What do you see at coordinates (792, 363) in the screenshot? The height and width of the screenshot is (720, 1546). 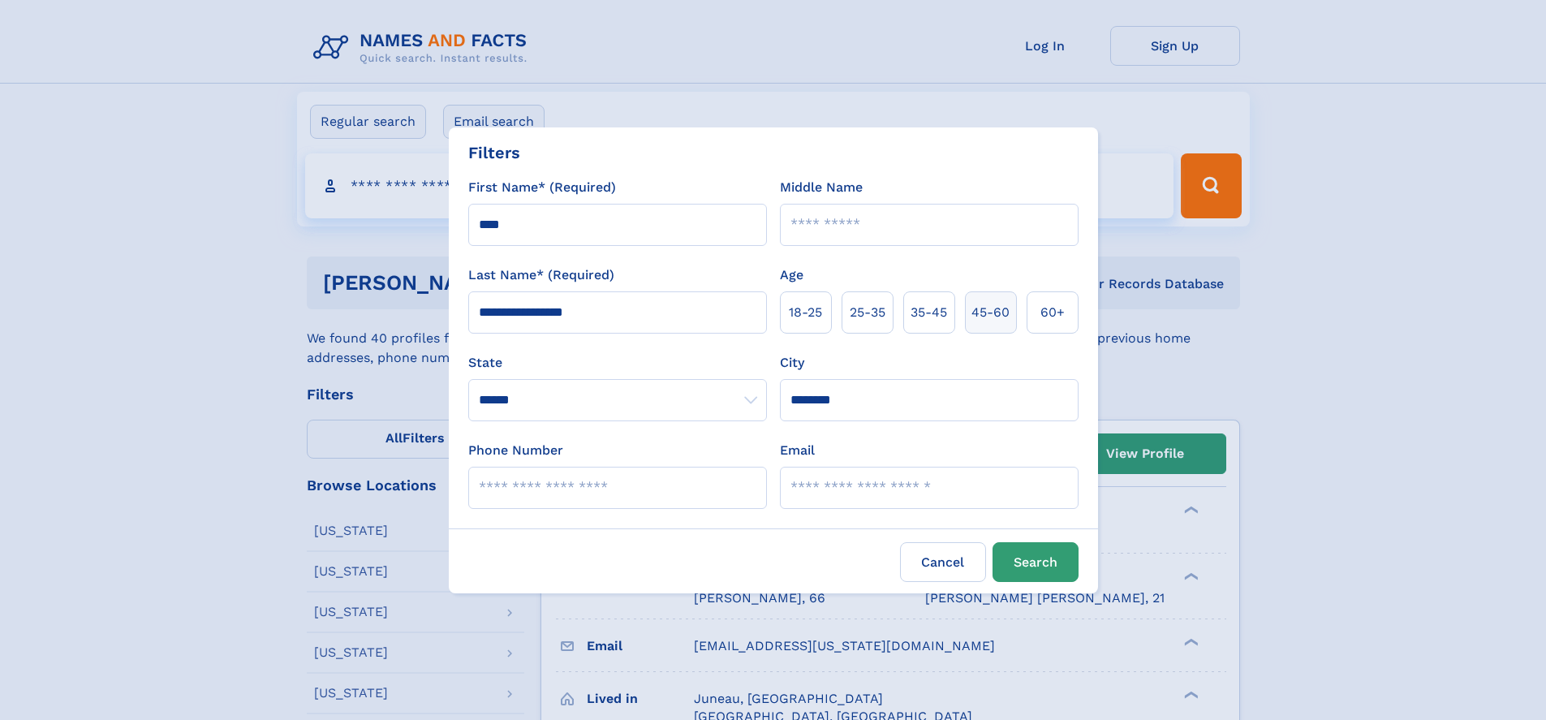 I see `label: City` at bounding box center [792, 363].